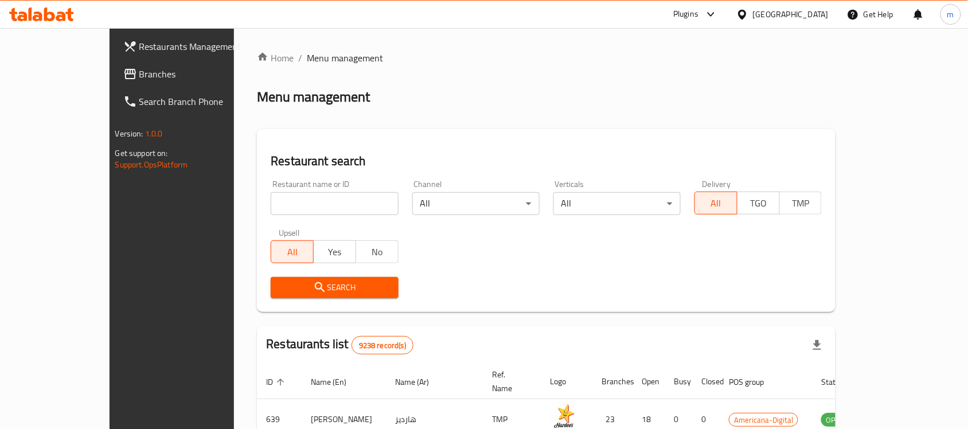  Describe the element at coordinates (193, 102) in the screenshot. I see `a: Search Branch Phone` at that location.